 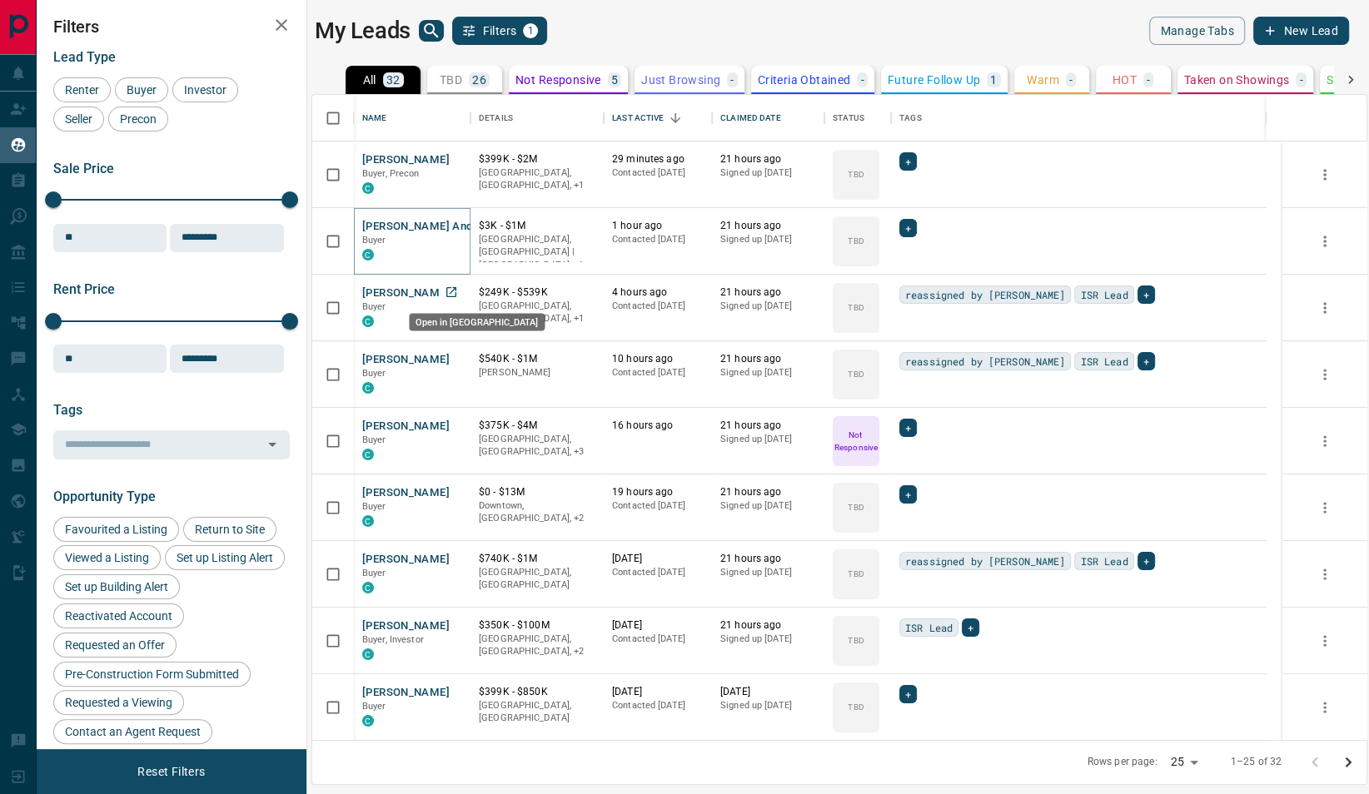 What do you see at coordinates (537, 692) in the screenshot?
I see `p: $399K - $850K` at bounding box center [537, 692].